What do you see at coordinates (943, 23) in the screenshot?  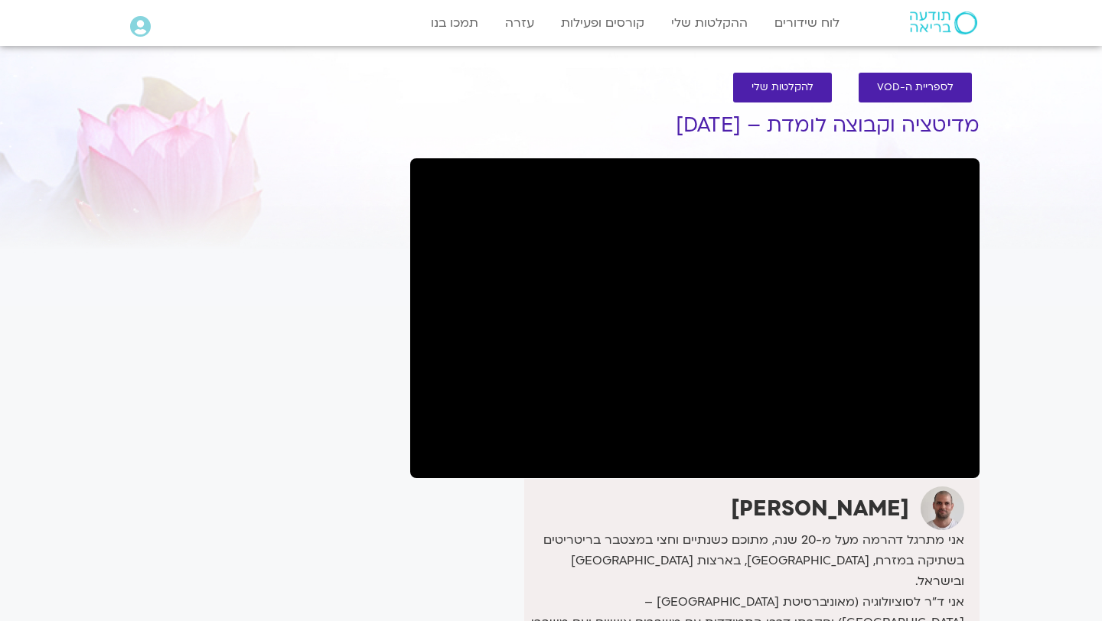 I see `img: תודעה בריאה` at bounding box center [943, 23].